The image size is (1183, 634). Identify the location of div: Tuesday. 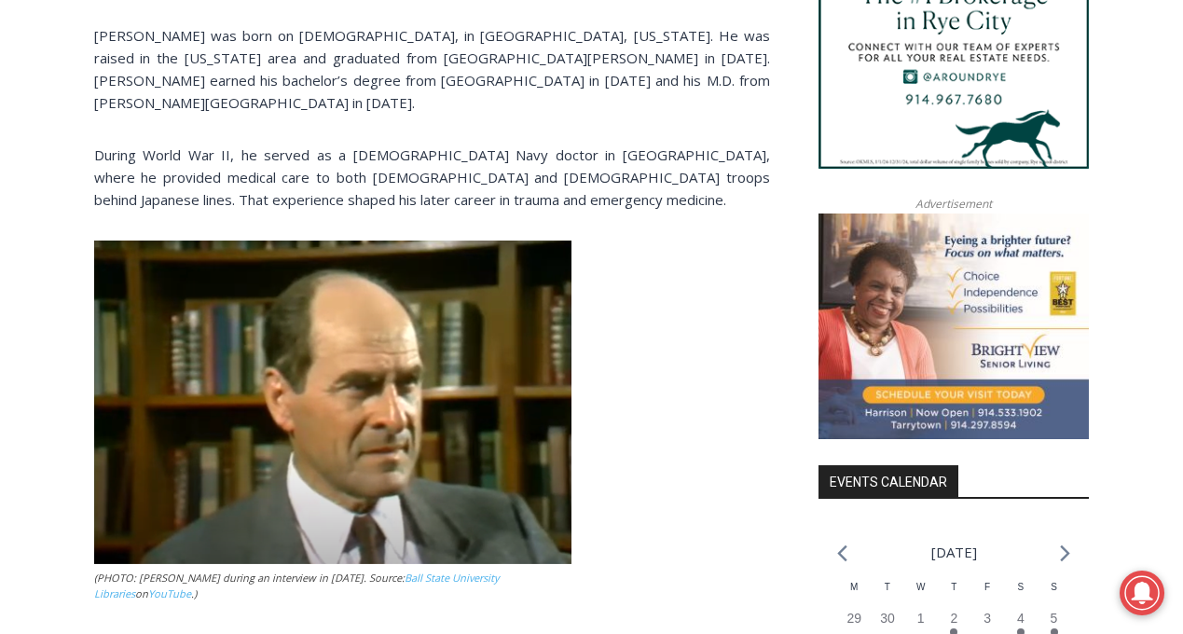
(888, 594).